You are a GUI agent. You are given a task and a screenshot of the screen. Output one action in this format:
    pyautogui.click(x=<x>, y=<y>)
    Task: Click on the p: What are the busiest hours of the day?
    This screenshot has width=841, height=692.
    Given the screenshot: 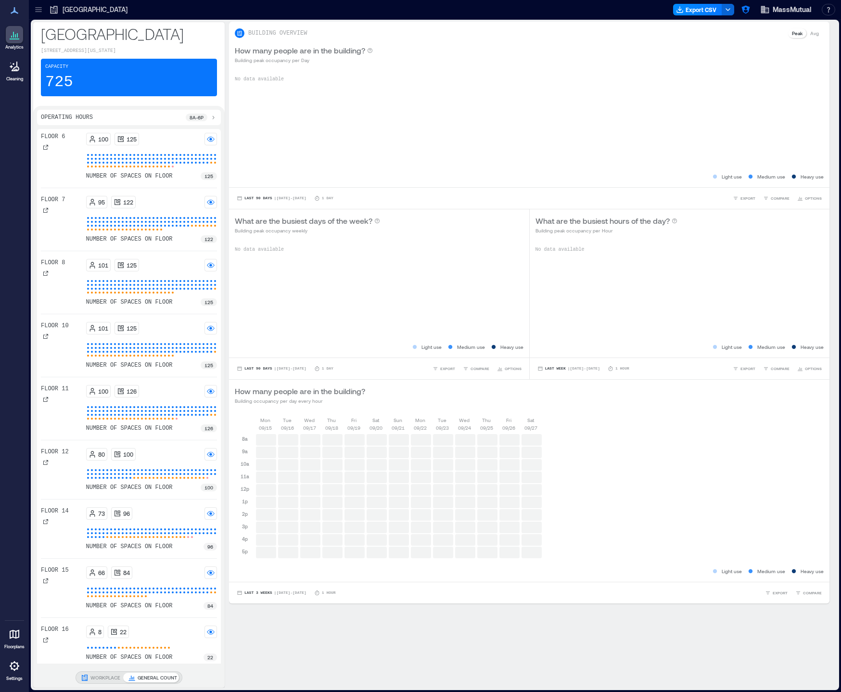 What is the action you would take?
    pyautogui.click(x=602, y=221)
    